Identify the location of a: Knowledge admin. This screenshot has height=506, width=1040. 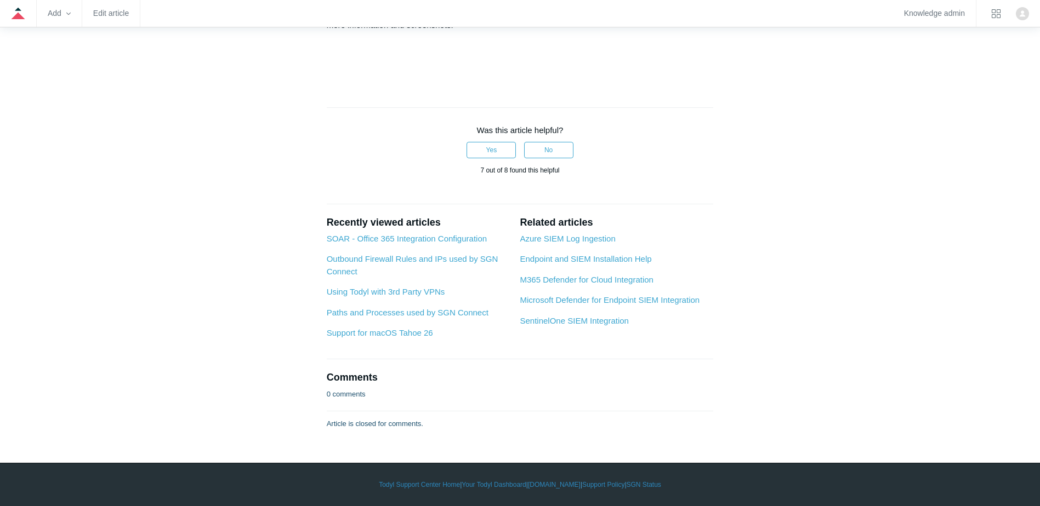
(934, 13).